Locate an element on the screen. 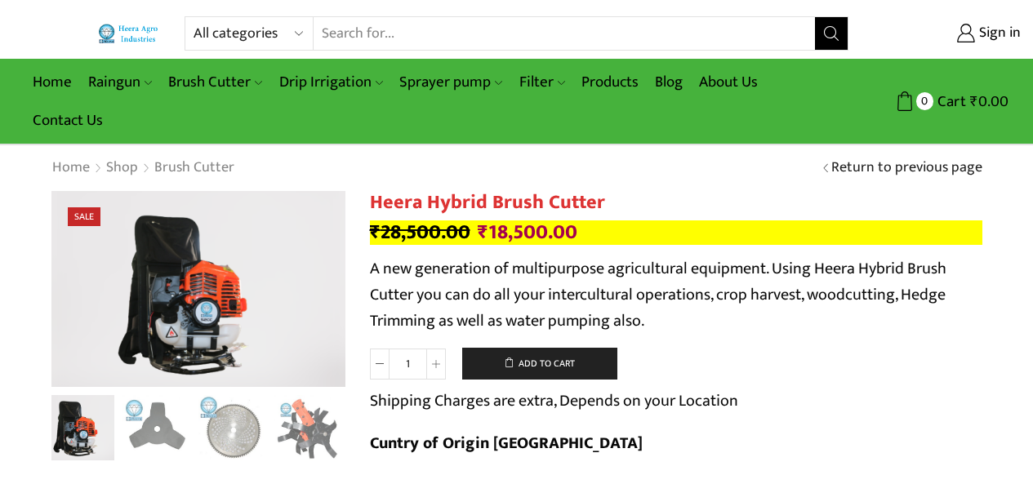 The width and height of the screenshot is (1033, 484). button: Search button is located at coordinates (832, 33).